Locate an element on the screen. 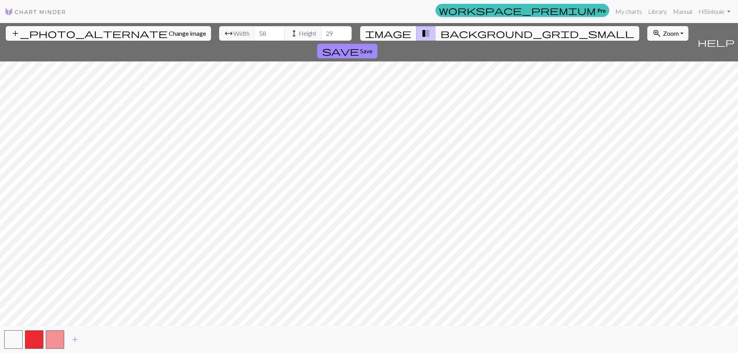  span: add_photo_alternate is located at coordinates (89, 33).